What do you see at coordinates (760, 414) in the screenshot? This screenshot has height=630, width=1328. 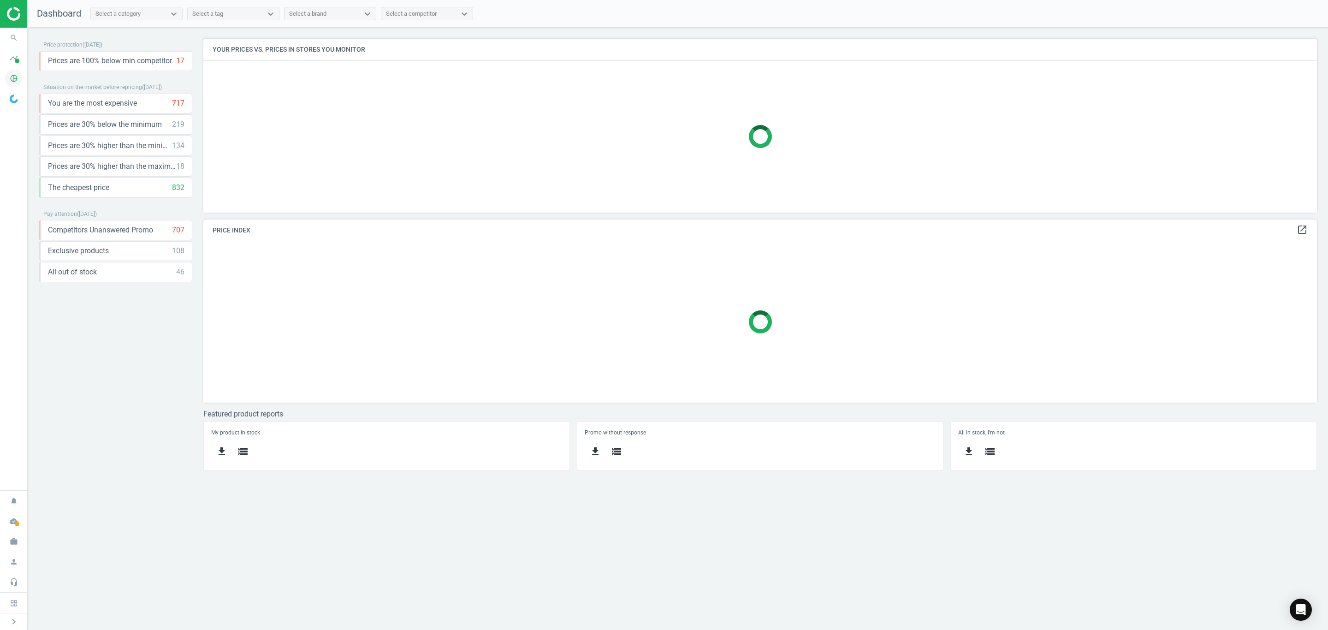 I see `h3: Featured product reports` at bounding box center [760, 414].